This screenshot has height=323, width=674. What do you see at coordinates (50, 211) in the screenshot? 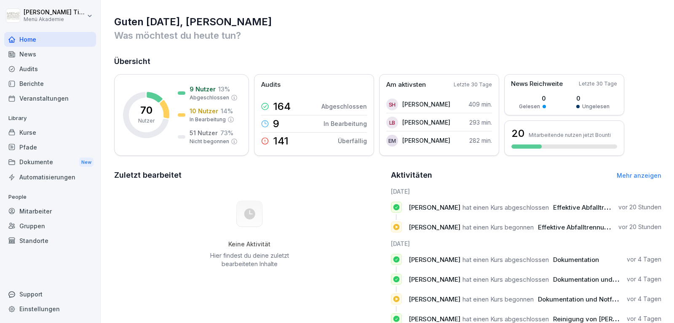
I see `div: Mitarbeiter` at bounding box center [50, 211].